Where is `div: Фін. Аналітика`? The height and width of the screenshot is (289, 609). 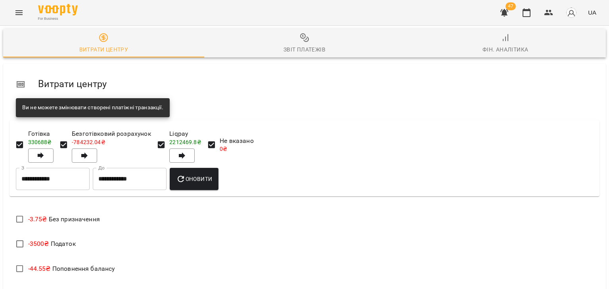 div: Фін. Аналітика is located at coordinates (505, 50).